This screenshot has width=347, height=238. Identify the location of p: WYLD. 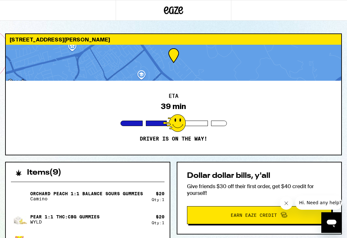
(65, 222).